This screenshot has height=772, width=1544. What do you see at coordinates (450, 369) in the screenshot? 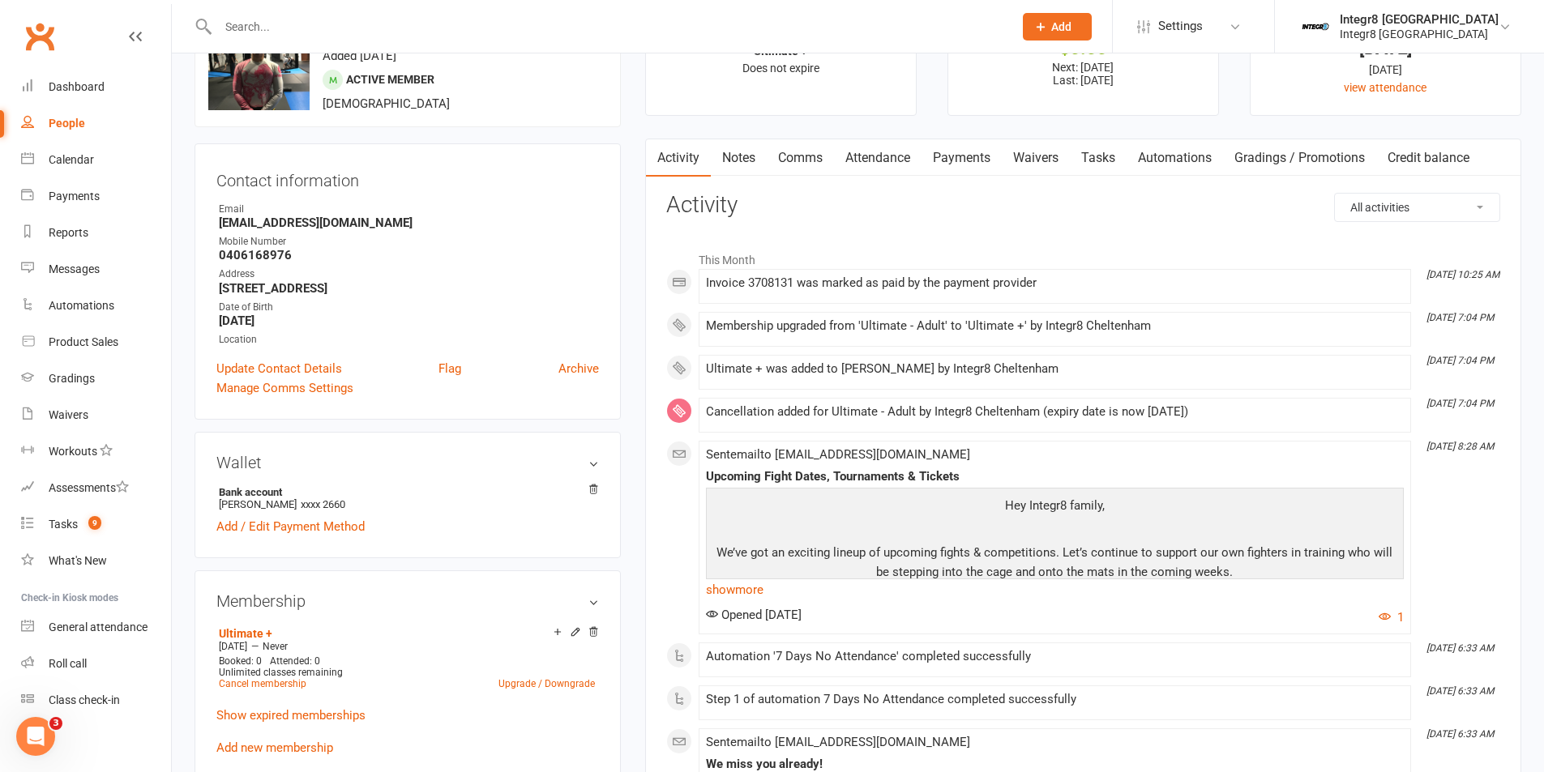
I see `a: Flag` at bounding box center [450, 369].